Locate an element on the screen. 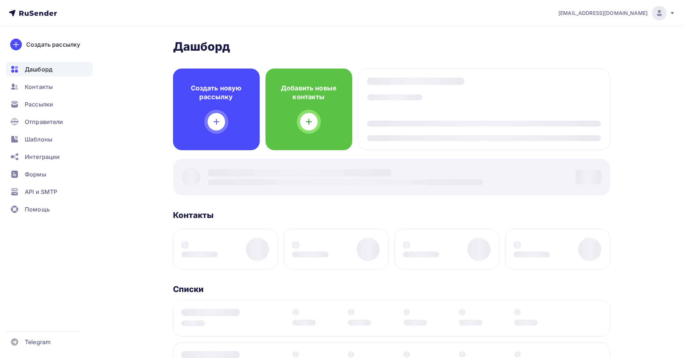  h2: Дашборд is located at coordinates (391, 47).